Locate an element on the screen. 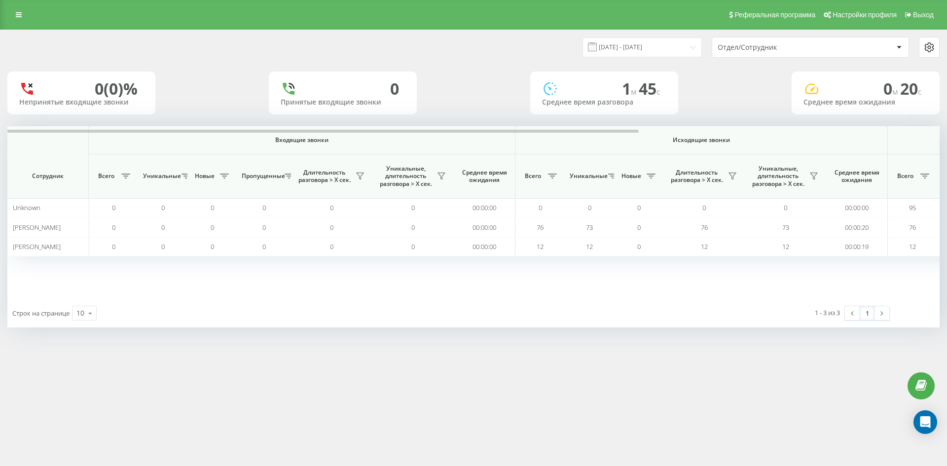 The image size is (947, 466). span: Сотрудник is located at coordinates (48, 176).